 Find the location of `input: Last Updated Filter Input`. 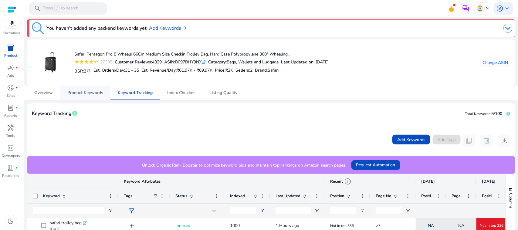

input: Last Updated Filter Input is located at coordinates (293, 211).